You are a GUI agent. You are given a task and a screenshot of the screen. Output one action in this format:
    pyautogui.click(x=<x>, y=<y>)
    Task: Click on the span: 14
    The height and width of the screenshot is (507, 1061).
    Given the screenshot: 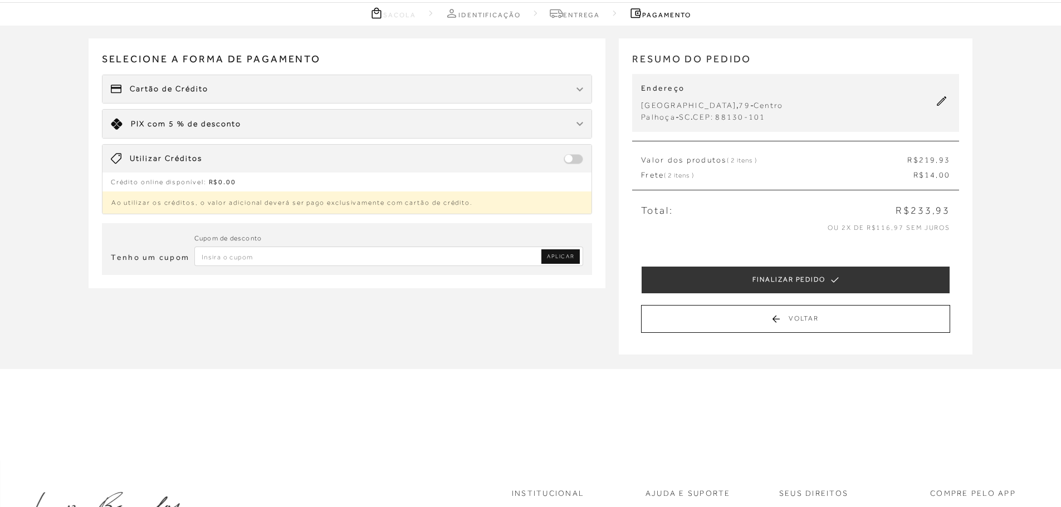 What is the action you would take?
    pyautogui.click(x=930, y=175)
    